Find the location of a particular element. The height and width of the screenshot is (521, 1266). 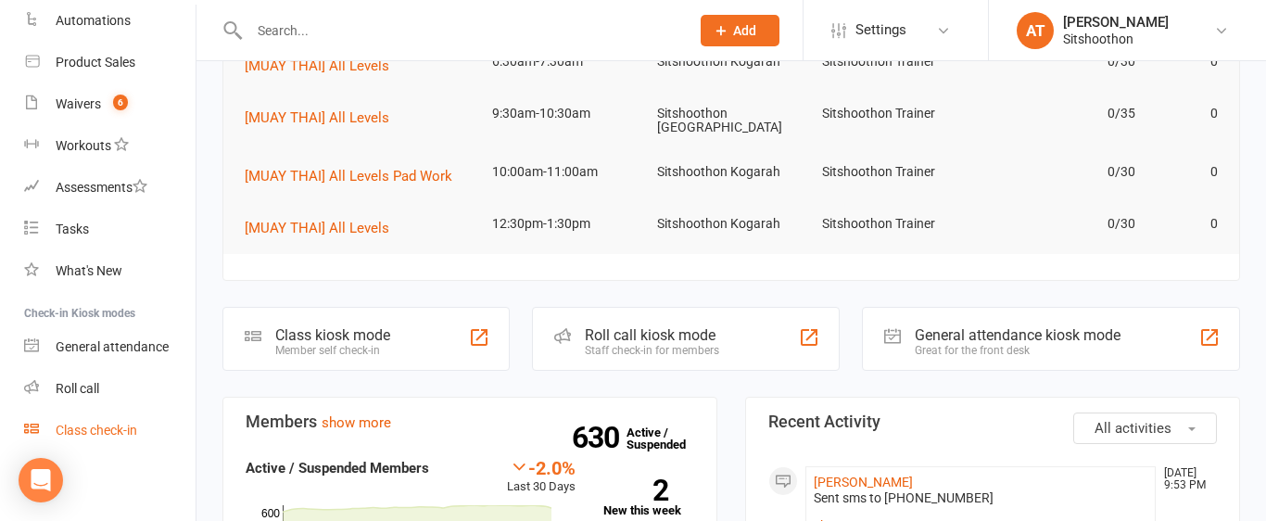

div: General attendance kiosk mode is located at coordinates (1018, 335).